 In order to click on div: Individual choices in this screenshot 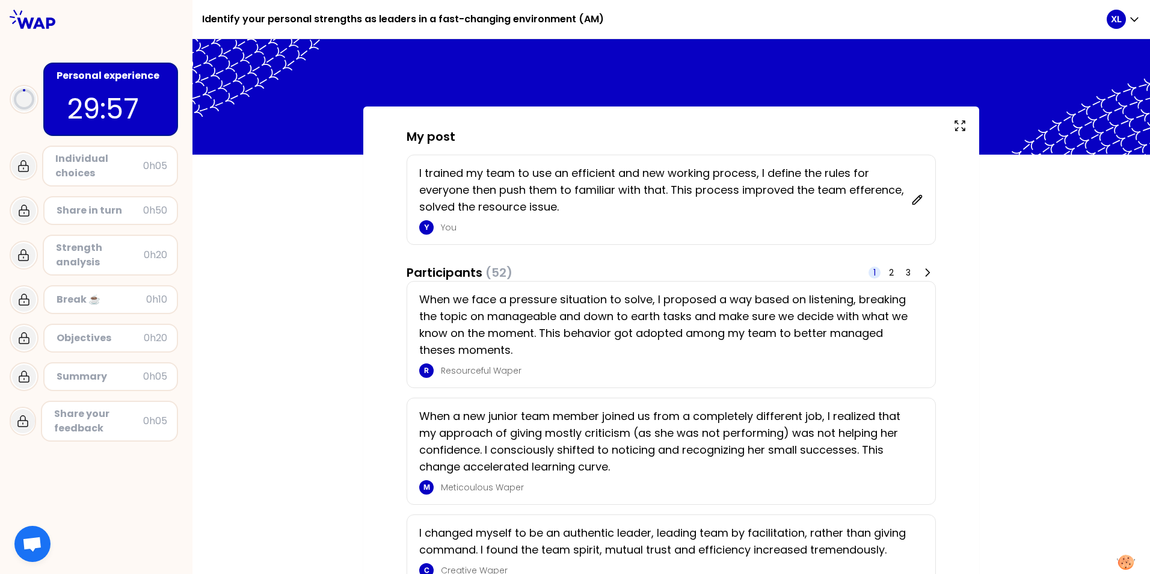, I will do `click(99, 166)`.